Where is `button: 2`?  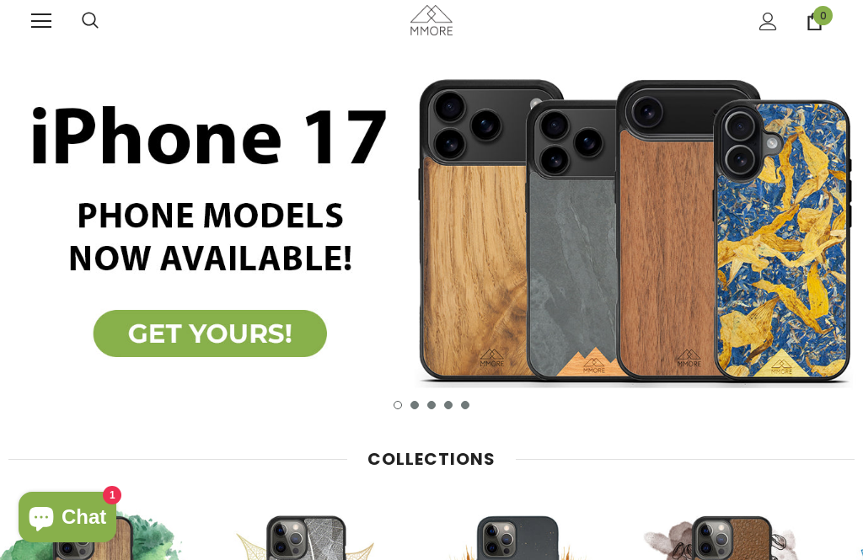
button: 2 is located at coordinates (415, 405).